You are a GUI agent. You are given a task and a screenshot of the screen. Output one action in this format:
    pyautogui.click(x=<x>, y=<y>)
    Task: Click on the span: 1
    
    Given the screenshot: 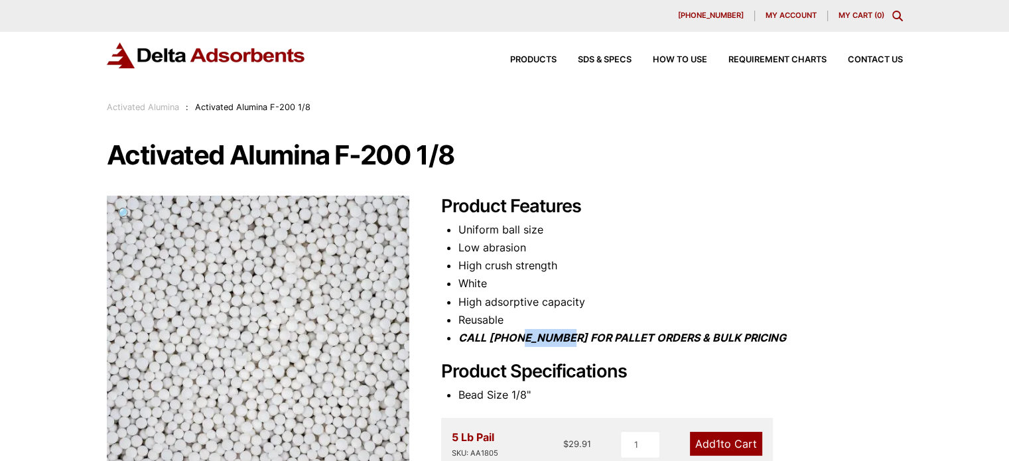 What is the action you would take?
    pyautogui.click(x=718, y=444)
    